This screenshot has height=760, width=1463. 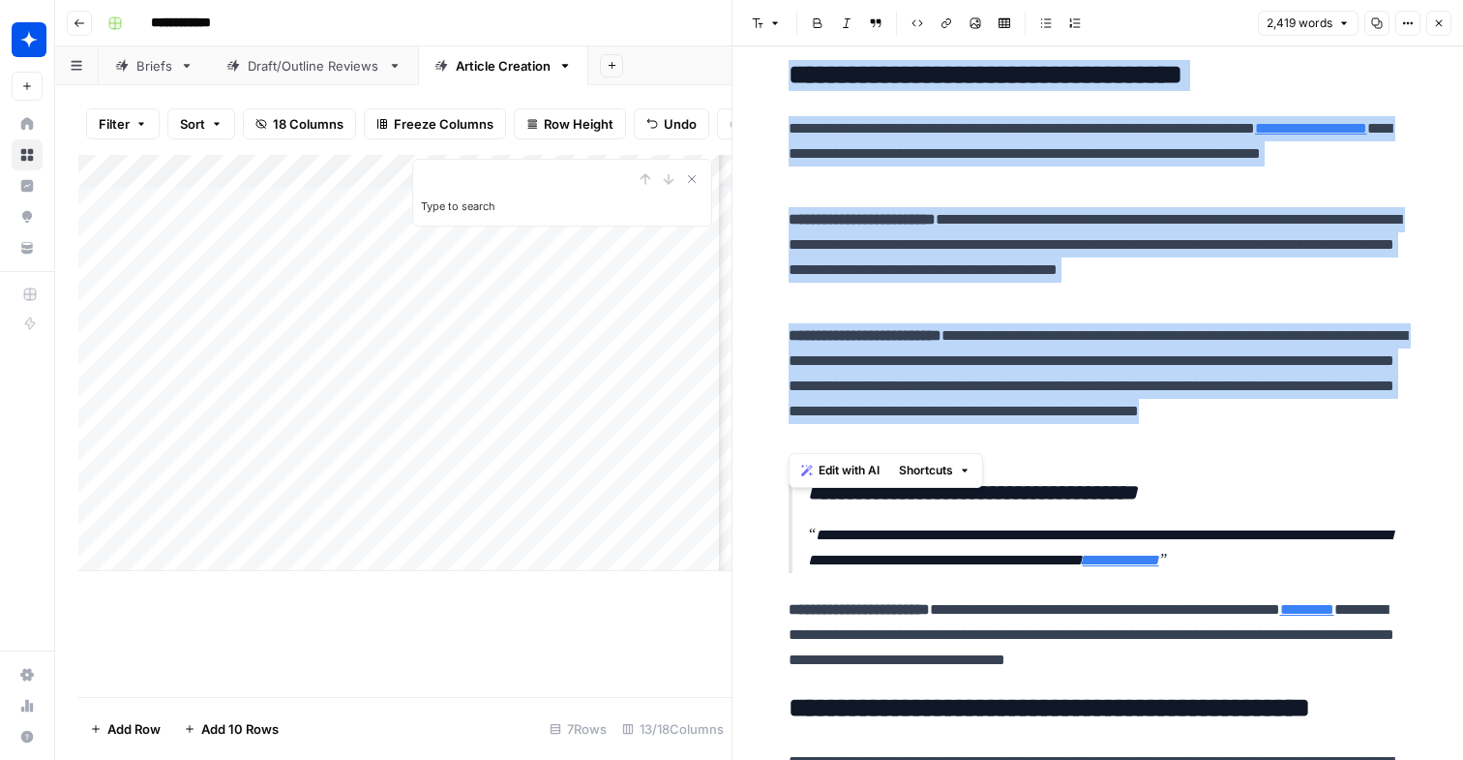 I want to click on button: Shortcuts, so click(x=935, y=470).